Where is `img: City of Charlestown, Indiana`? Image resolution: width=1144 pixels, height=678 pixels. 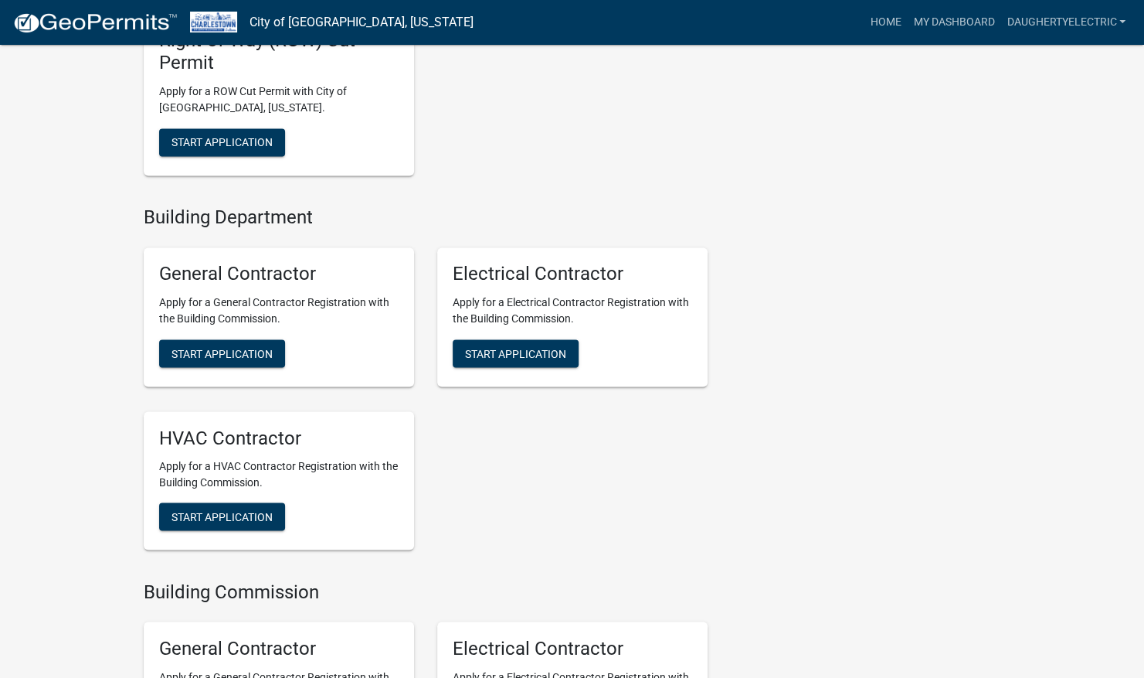 img: City of Charlestown, Indiana is located at coordinates (213, 22).